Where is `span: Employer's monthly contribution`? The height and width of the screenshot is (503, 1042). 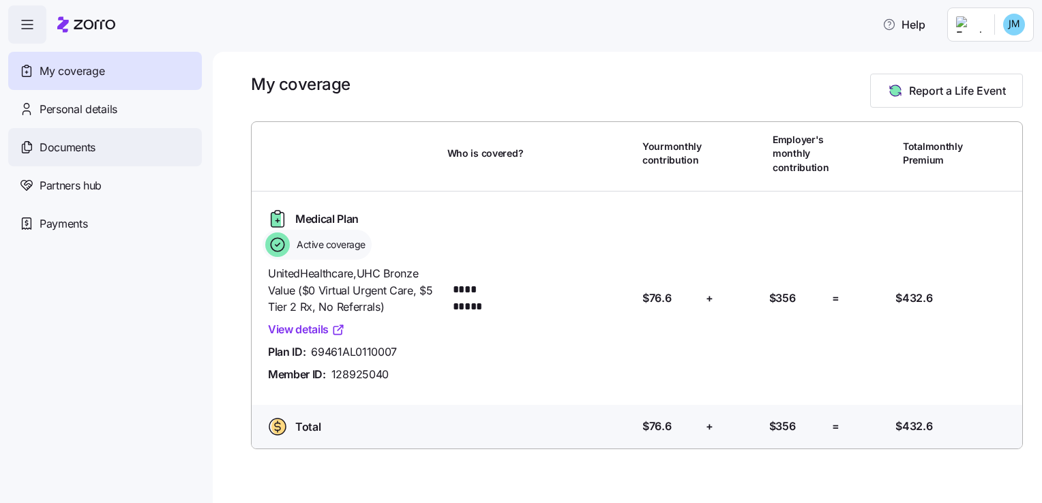 span: Employer's monthly contribution is located at coordinates (800, 153).